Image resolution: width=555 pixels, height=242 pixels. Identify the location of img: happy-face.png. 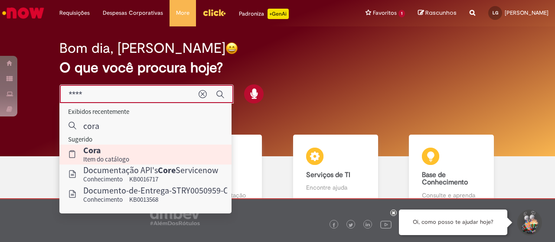
(232, 48).